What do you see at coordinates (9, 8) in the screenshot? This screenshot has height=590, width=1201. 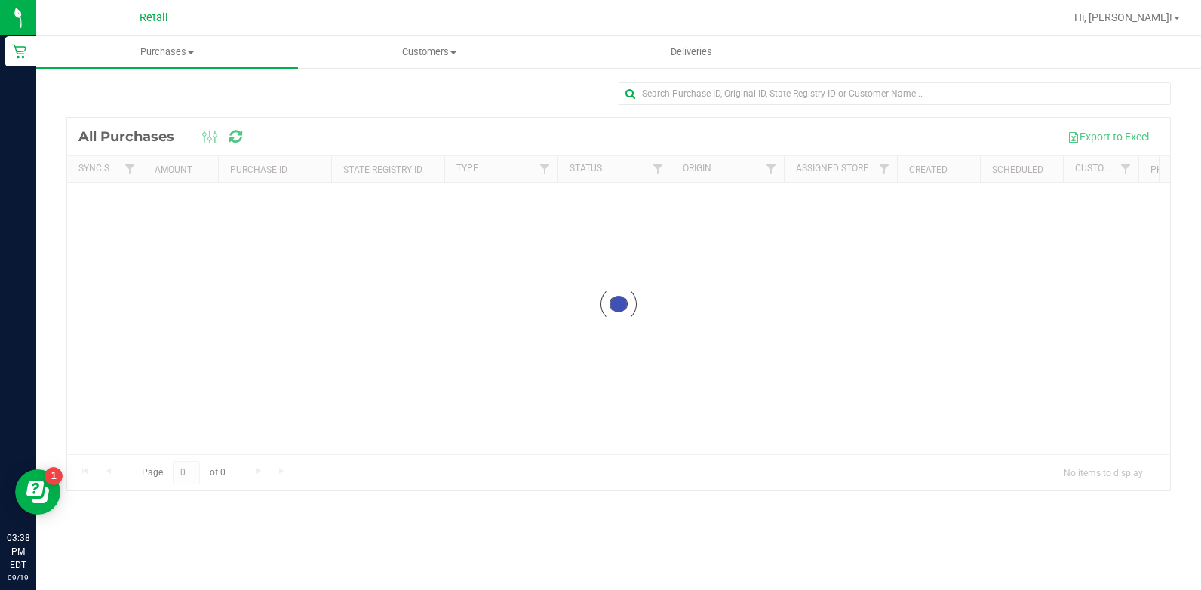 I see `span: 1` at bounding box center [9, 8].